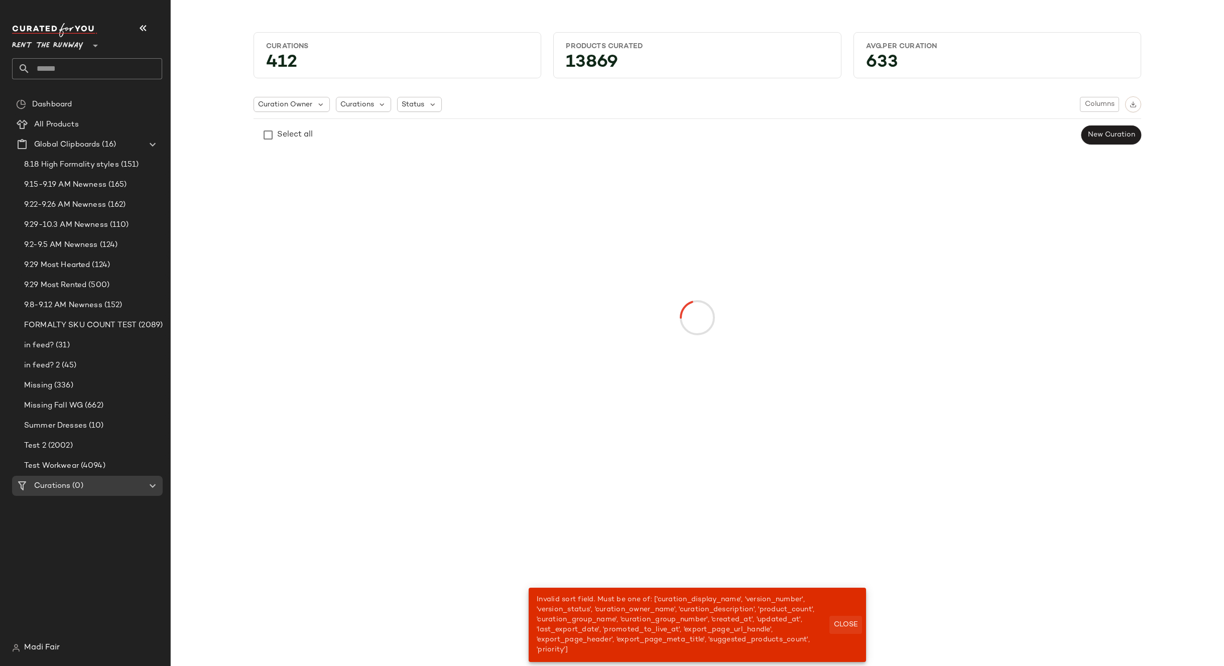  I want to click on button: New Curation, so click(1111, 135).